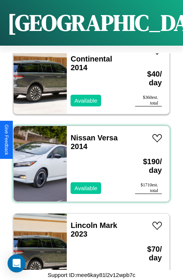 The width and height of the screenshot is (183, 280). What do you see at coordinates (148, 100) in the screenshot?
I see `div: $ 360 est. total` at bounding box center [148, 100].